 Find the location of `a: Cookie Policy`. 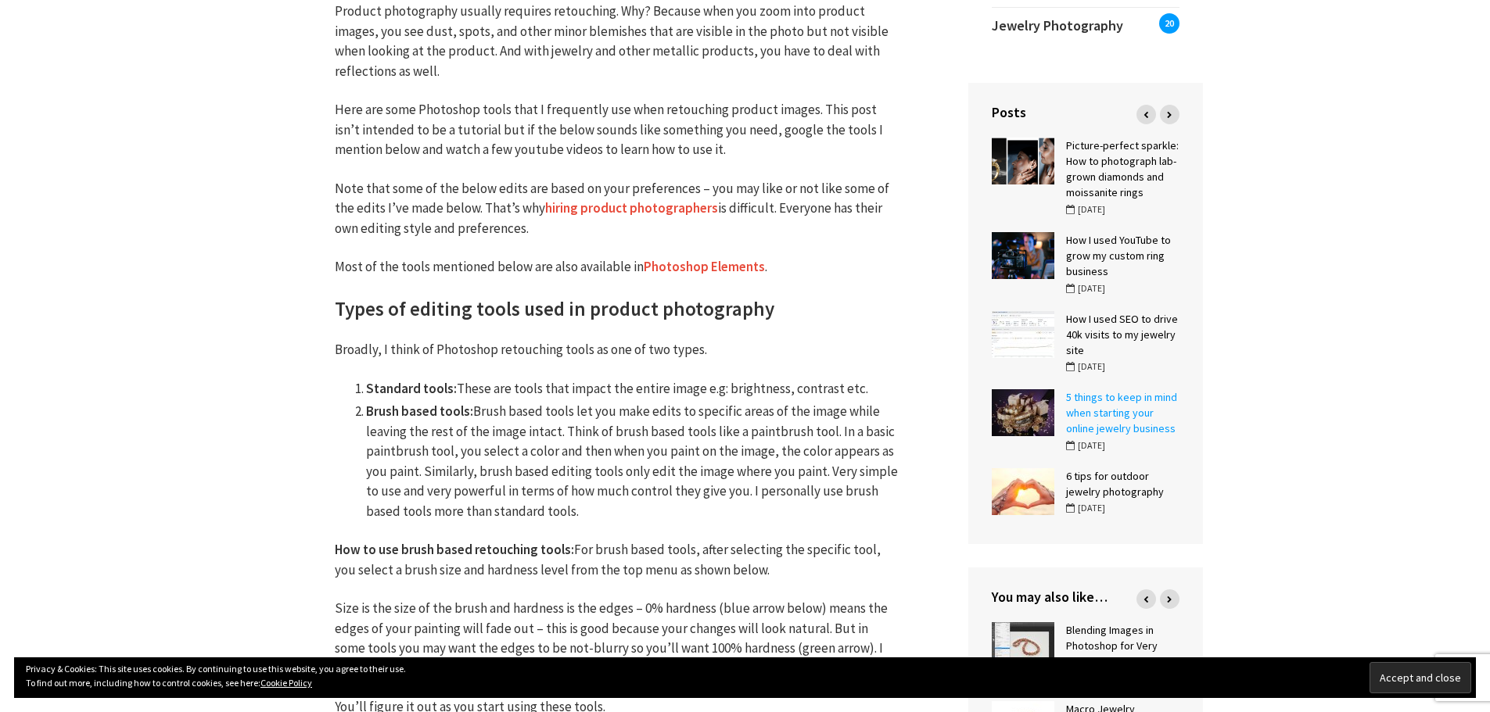

a: Cookie Policy is located at coordinates (286, 683).